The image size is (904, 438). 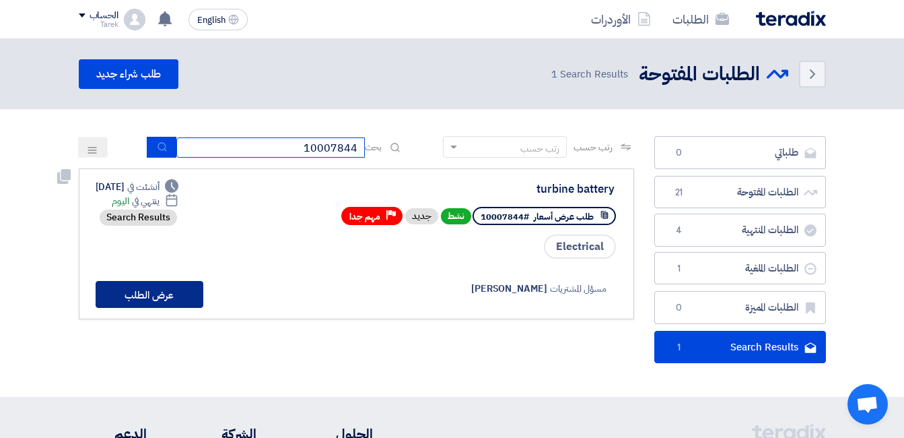 What do you see at coordinates (740, 152) in the screenshot?
I see `a: طلباتي0` at bounding box center [740, 152].